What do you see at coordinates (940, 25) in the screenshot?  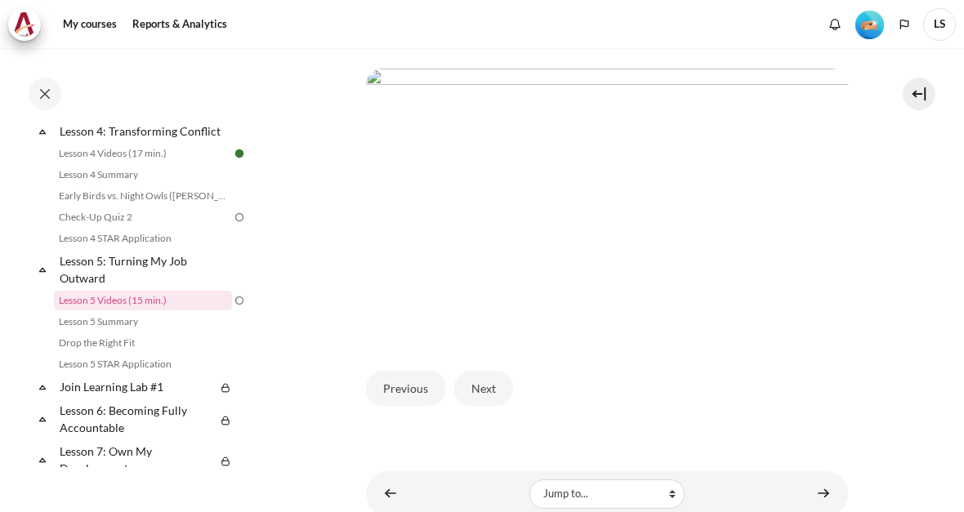 I see `a: User menu` at bounding box center [940, 25].